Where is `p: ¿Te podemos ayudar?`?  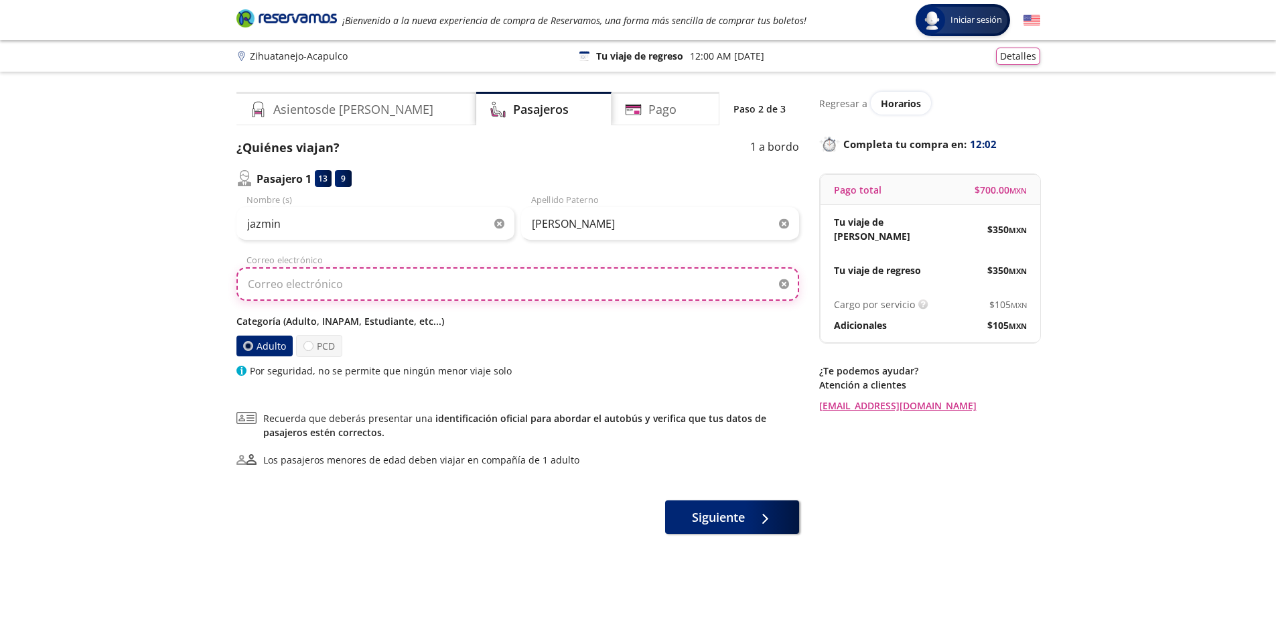 p: ¿Te podemos ayudar? is located at coordinates (930, 370).